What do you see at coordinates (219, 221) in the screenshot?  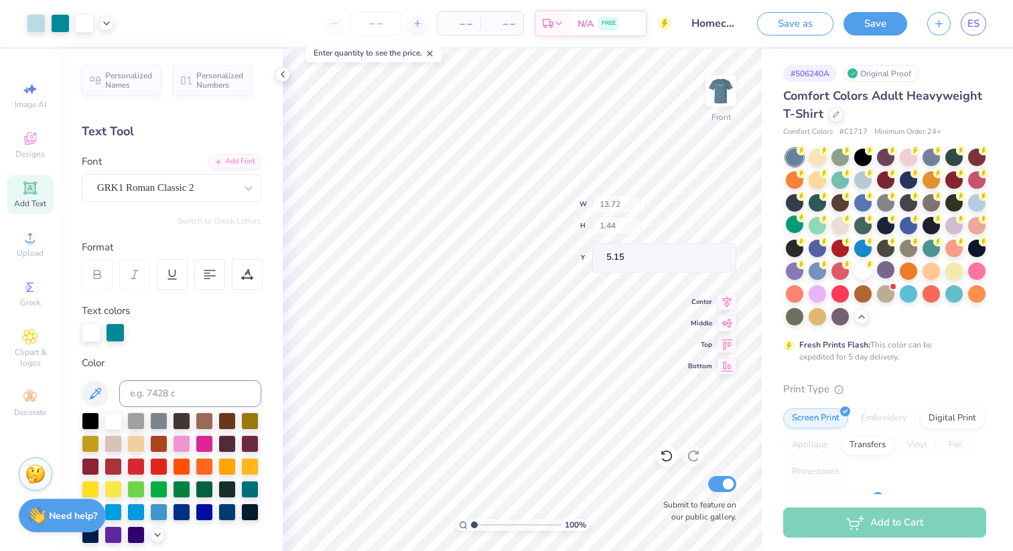 I see `button: Switch to Greek Letters` at bounding box center [219, 221].